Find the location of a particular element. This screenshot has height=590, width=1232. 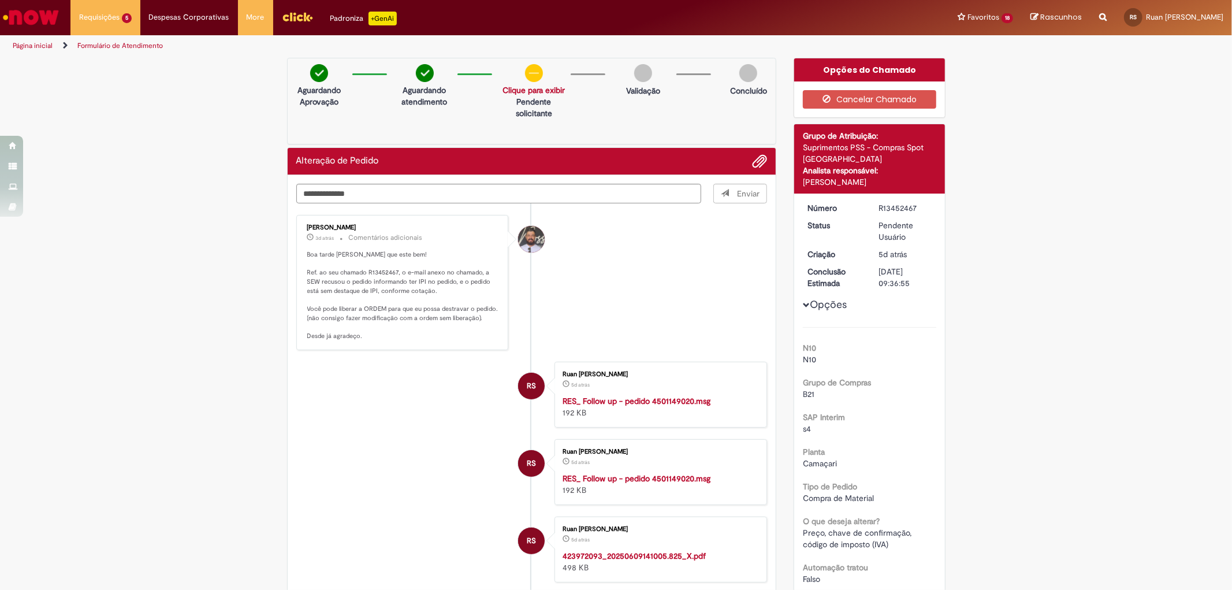

p: Validação is located at coordinates (643, 91).